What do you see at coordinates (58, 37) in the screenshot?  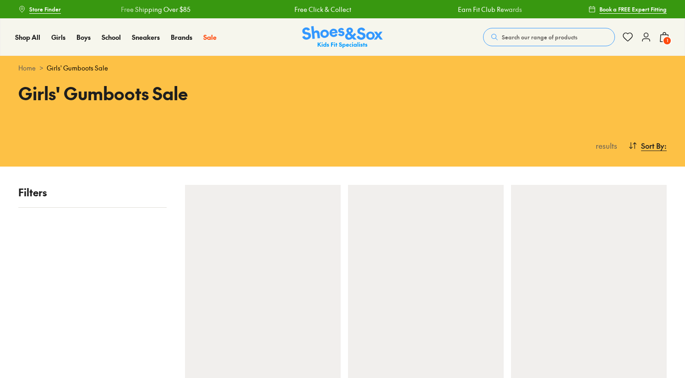 I see `span: Girls` at bounding box center [58, 37].